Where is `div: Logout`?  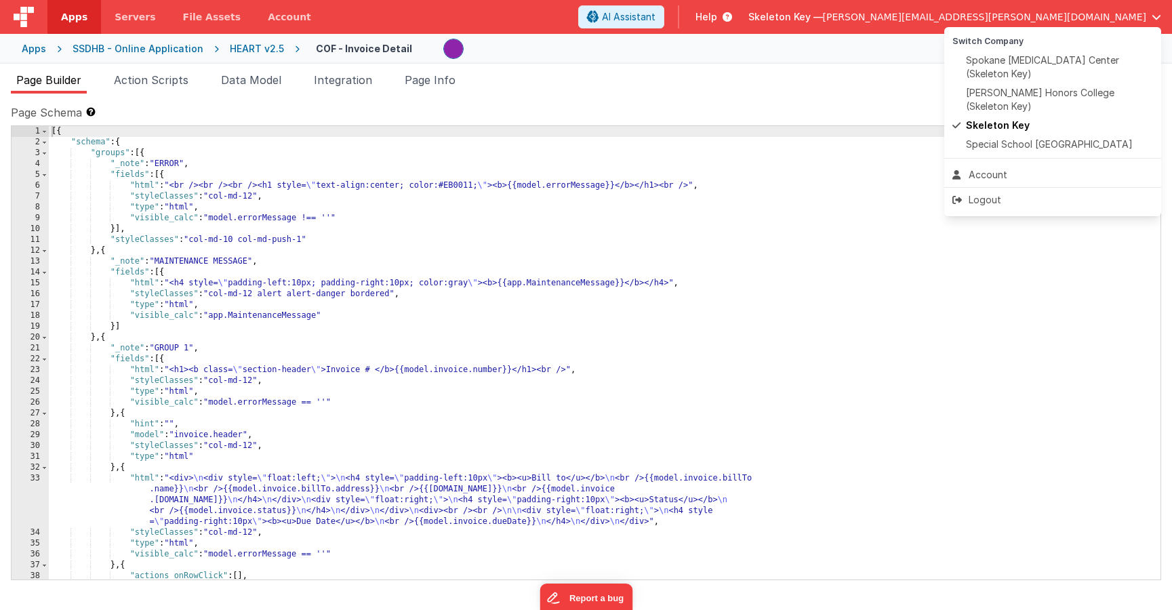 div: Logout is located at coordinates (1052, 200).